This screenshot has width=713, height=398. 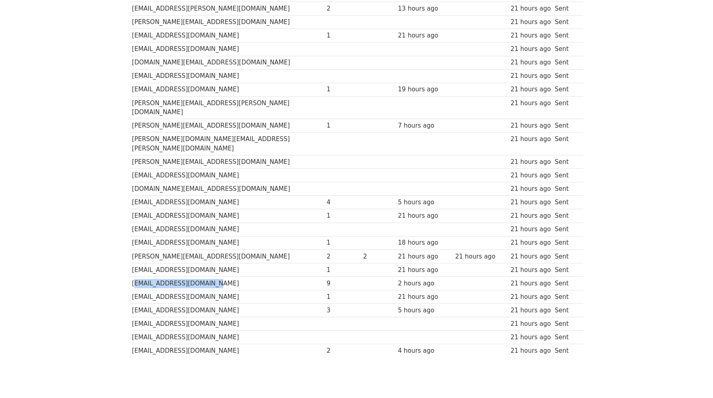 I want to click on div: 2 hours ago, so click(x=424, y=284).